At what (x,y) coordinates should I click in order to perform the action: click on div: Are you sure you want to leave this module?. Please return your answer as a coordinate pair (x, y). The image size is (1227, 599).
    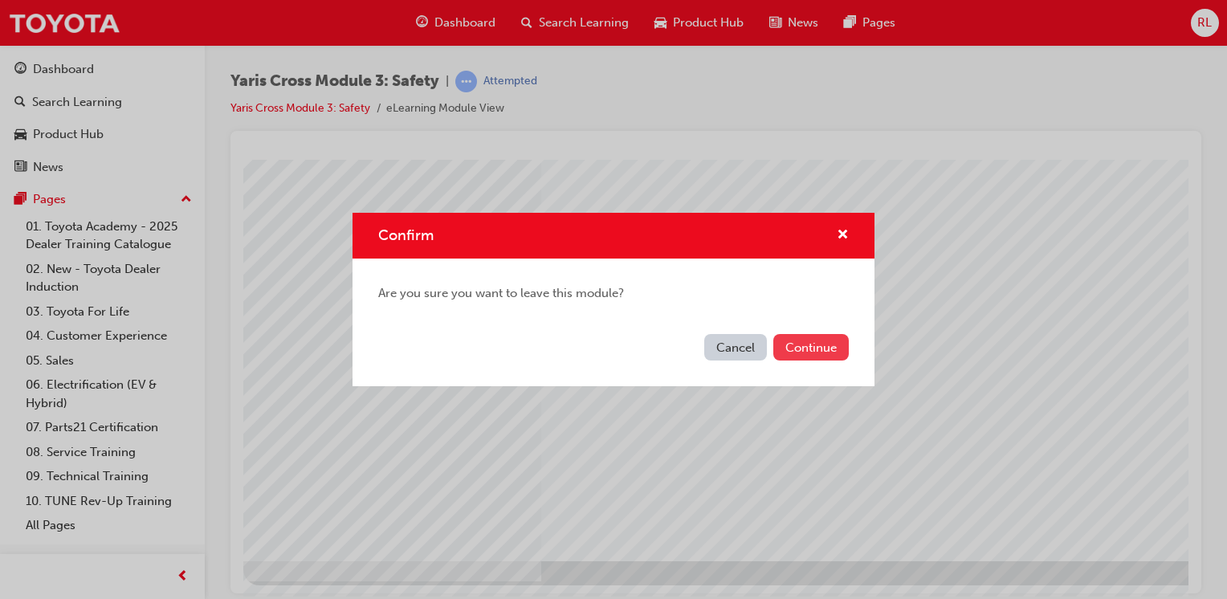
    Looking at the image, I should click on (613, 293).